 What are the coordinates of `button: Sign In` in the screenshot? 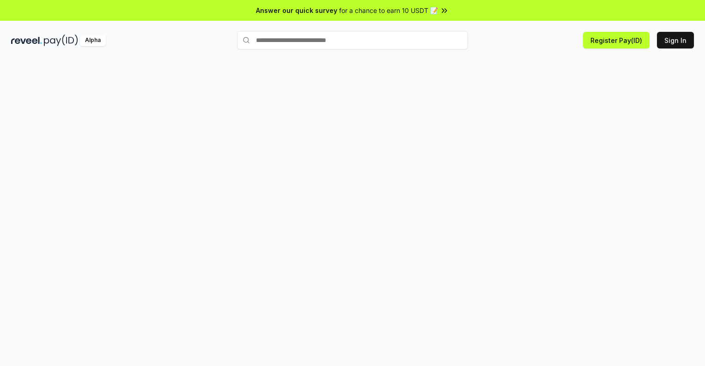 It's located at (676, 40).